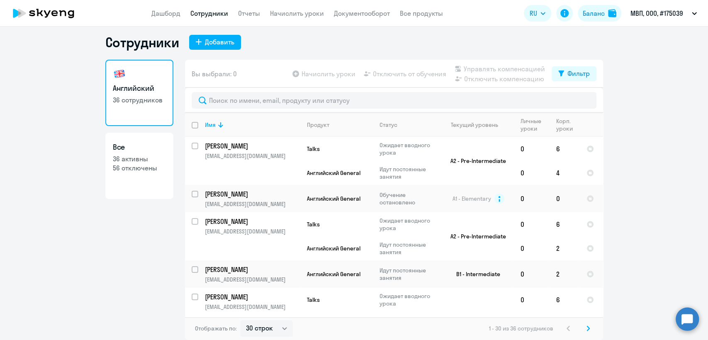 Image resolution: width=708 pixels, height=340 pixels. What do you see at coordinates (594, 13) in the screenshot?
I see `div: Баланс` at bounding box center [594, 13].